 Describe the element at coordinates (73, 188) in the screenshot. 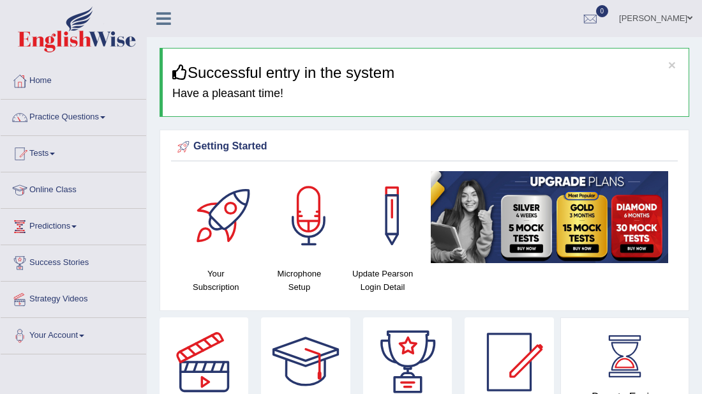

I see `a: Online Class` at that location.